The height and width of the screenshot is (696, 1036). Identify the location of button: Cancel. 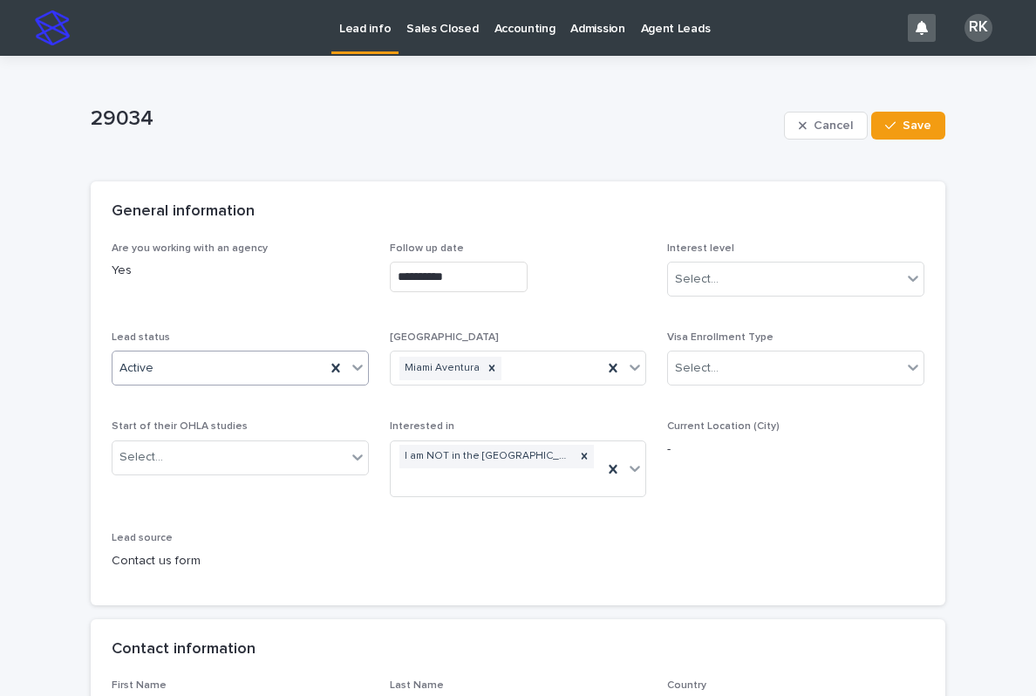
(825, 126).